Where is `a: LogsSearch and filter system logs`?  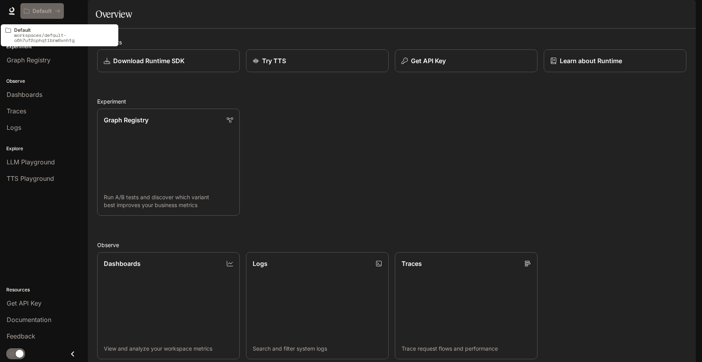
a: LogsSearch and filter system logs is located at coordinates (317, 305).